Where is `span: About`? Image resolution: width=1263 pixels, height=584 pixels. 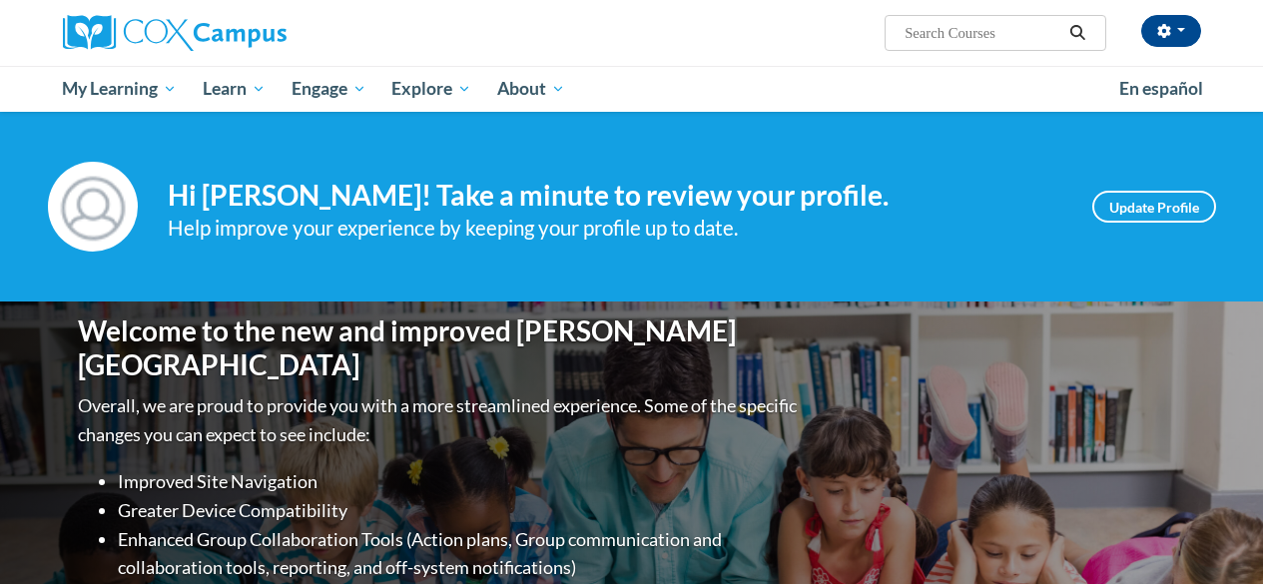 span: About is located at coordinates (531, 89).